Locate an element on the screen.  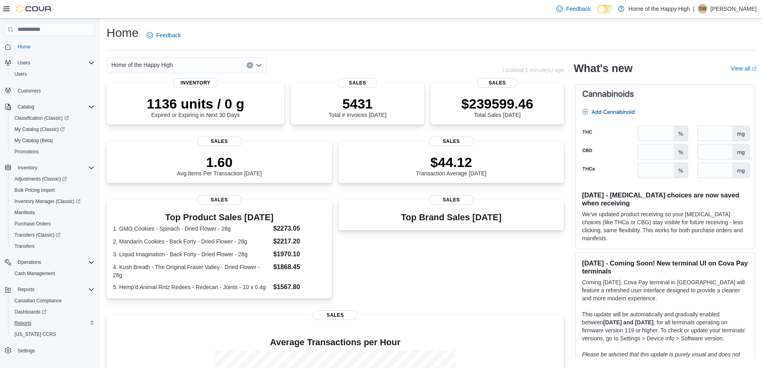
a: Reports is located at coordinates (23, 323).